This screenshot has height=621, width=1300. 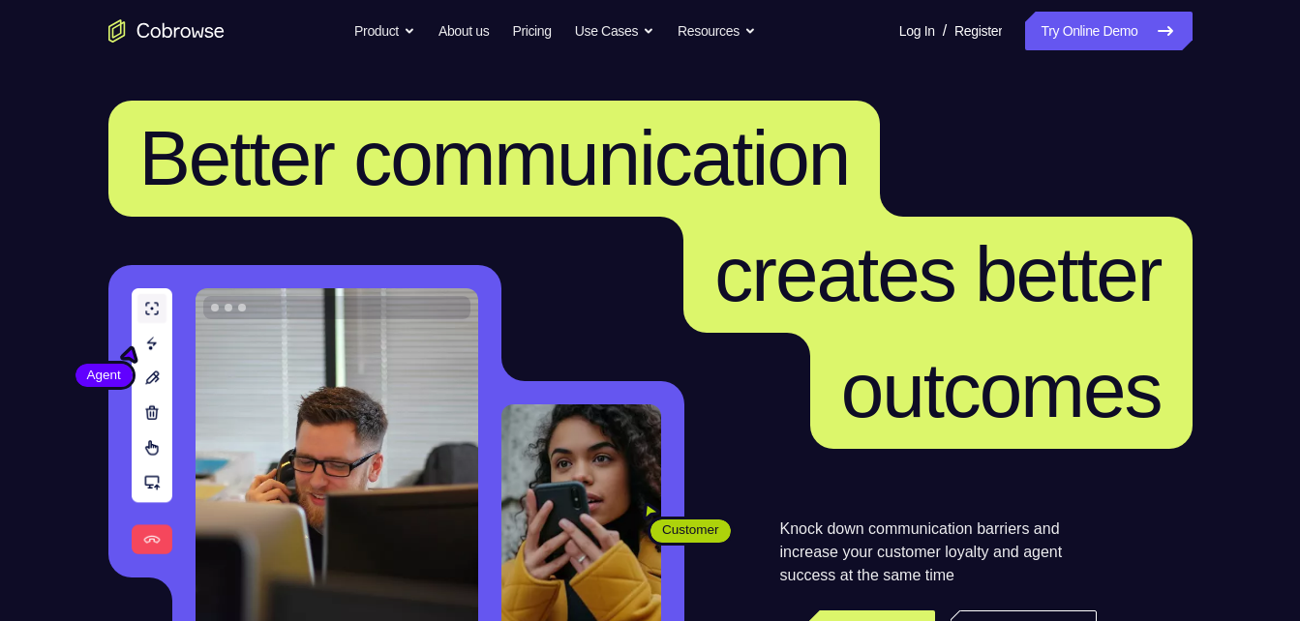 What do you see at coordinates (1108, 31) in the screenshot?
I see `a: Try Online Demo` at bounding box center [1108, 31].